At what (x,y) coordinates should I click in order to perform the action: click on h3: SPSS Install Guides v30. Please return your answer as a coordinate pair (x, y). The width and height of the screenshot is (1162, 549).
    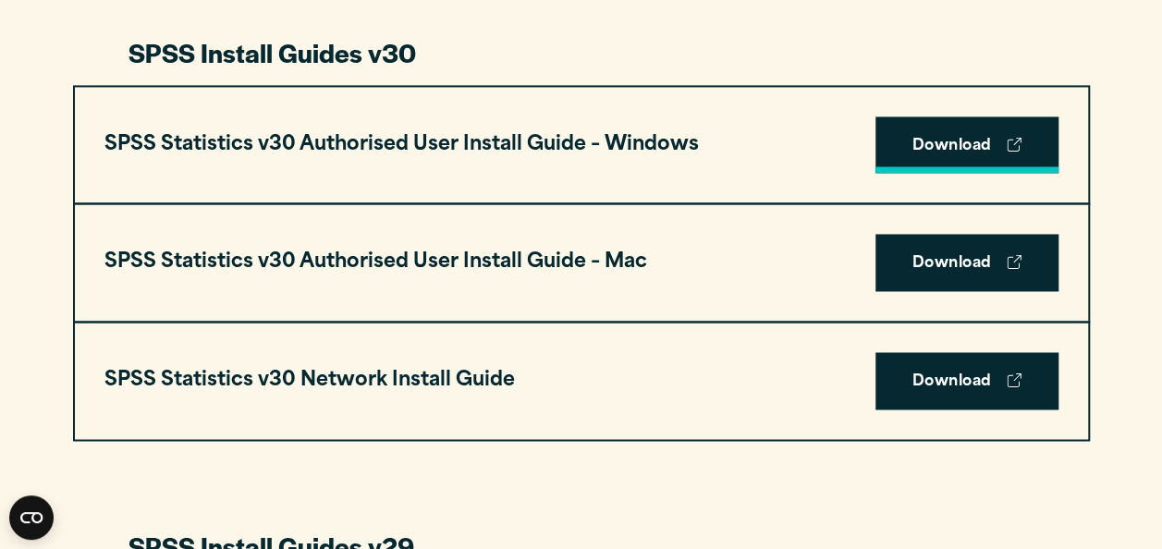
    Looking at the image, I should click on (581, 53).